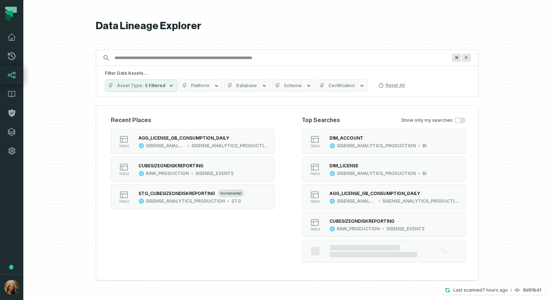 This screenshot has width=551, height=300. I want to click on relative-time: Sep 15, 2025, 4:56 AM GMT+3, so click(495, 290).